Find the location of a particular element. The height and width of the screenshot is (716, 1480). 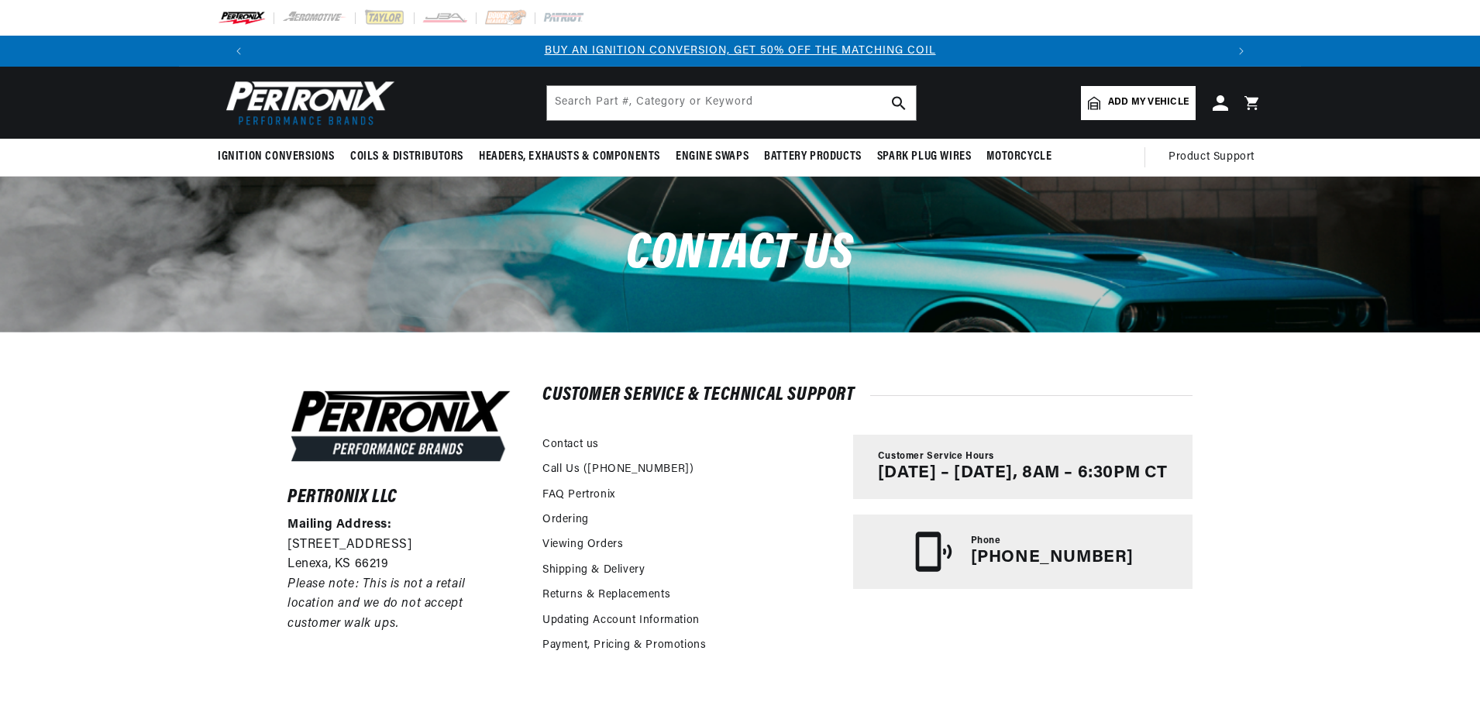

h6: Pertronix LLC is located at coordinates (401, 498).